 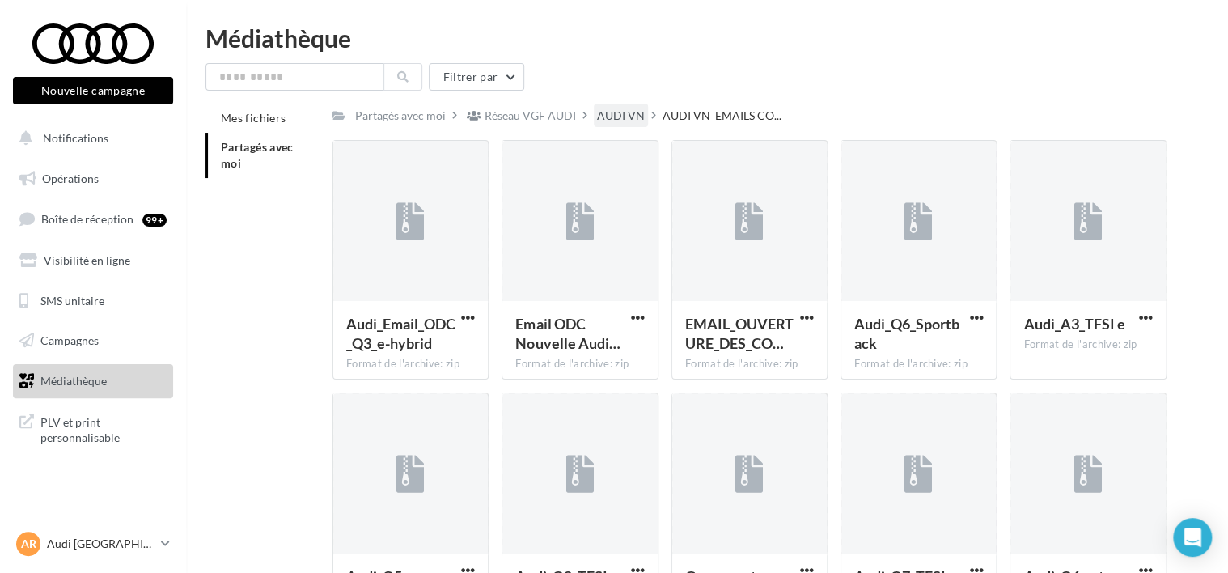 I want to click on span: Visibilité en ligne, so click(x=87, y=260).